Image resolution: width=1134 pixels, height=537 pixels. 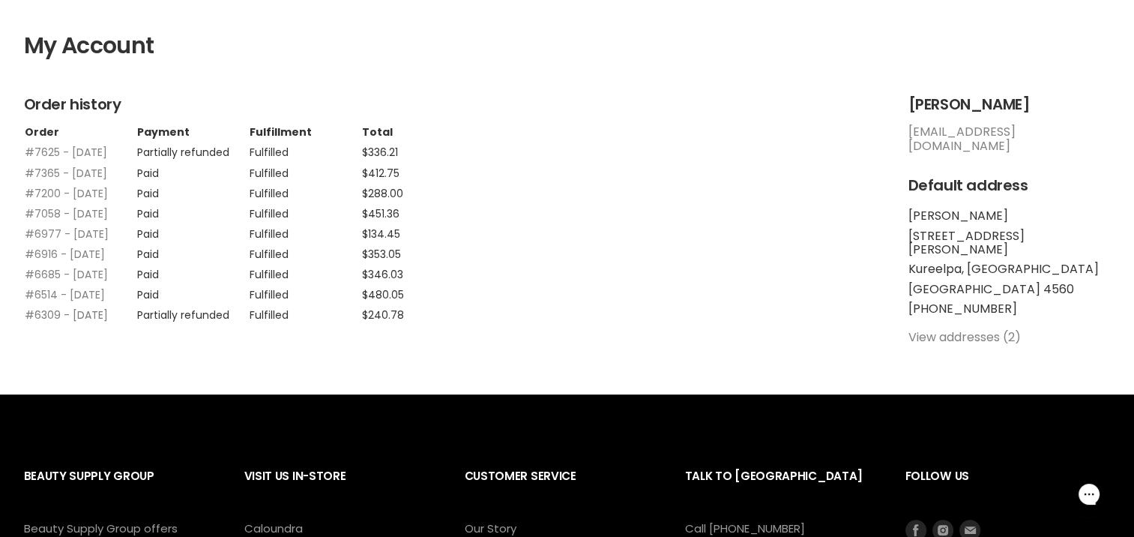 What do you see at coordinates (381, 214) in the screenshot?
I see `span: $451.36` at bounding box center [381, 214].